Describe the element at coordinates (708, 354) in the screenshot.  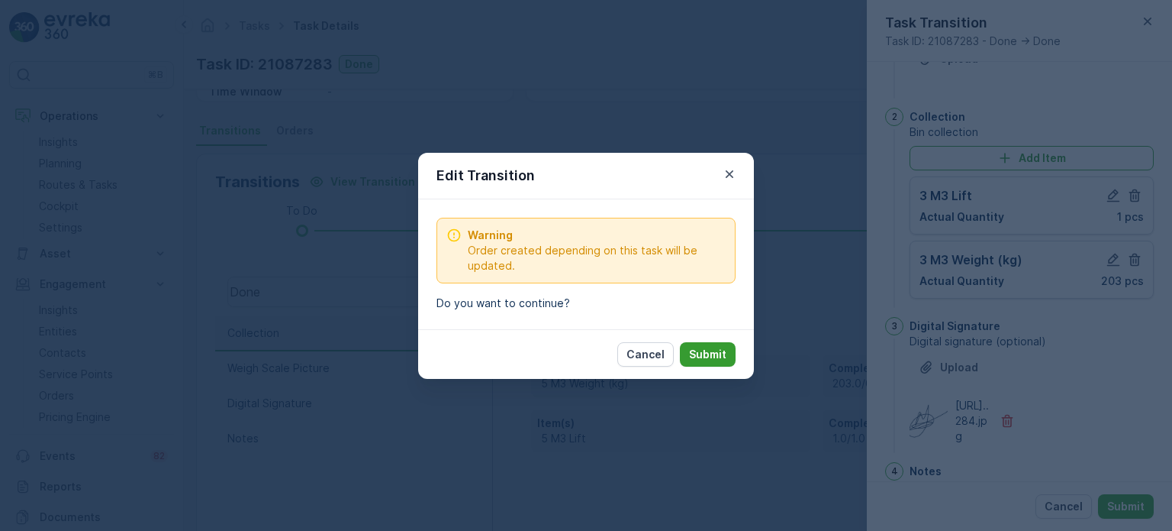
I see `p: Submit` at that location.